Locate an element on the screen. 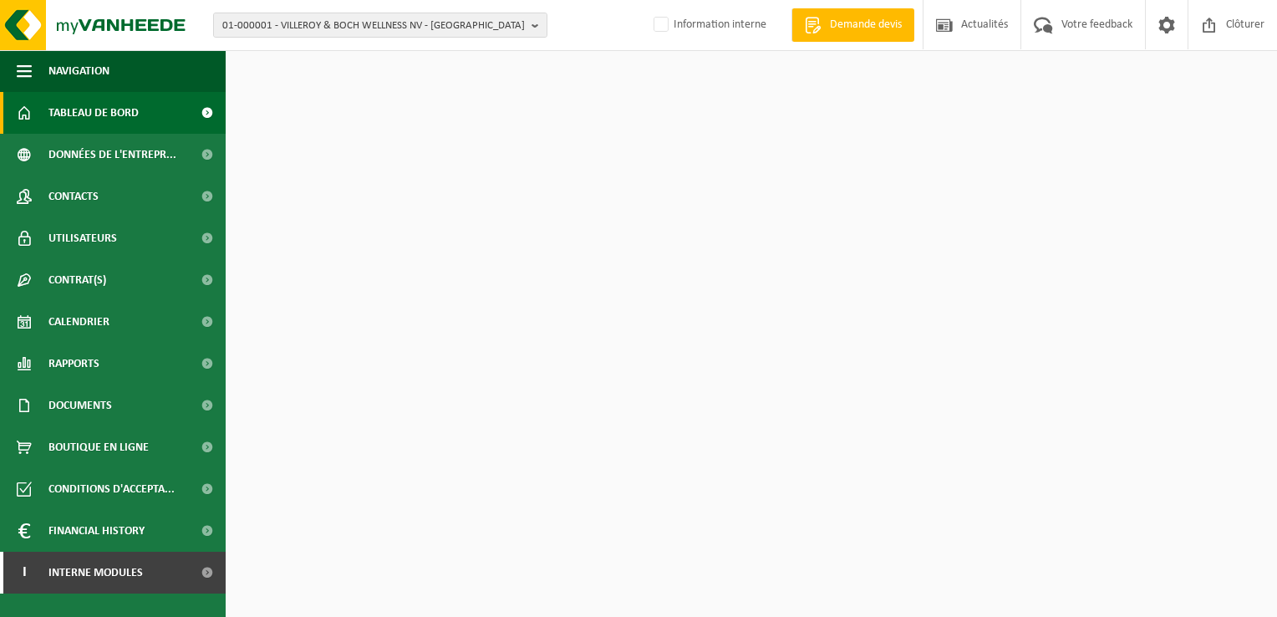 The width and height of the screenshot is (1277, 617). span: Conditions d'accepta... is located at coordinates (111, 489).